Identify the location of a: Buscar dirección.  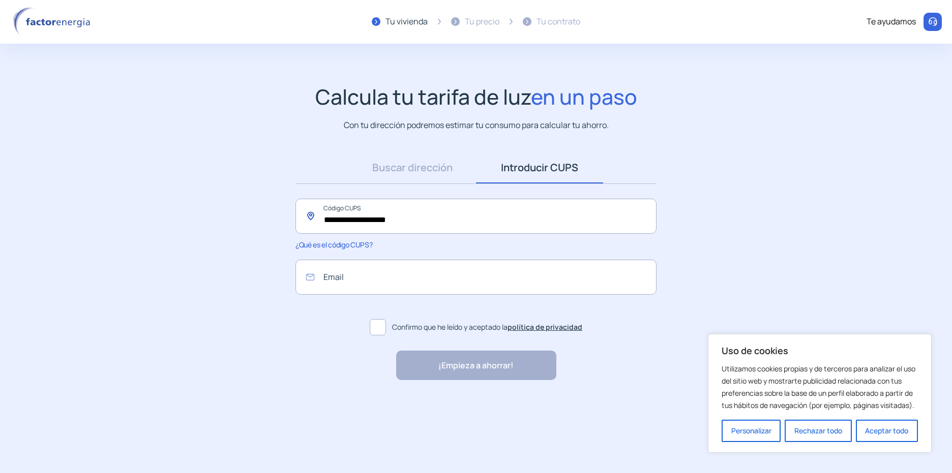
(412, 168).